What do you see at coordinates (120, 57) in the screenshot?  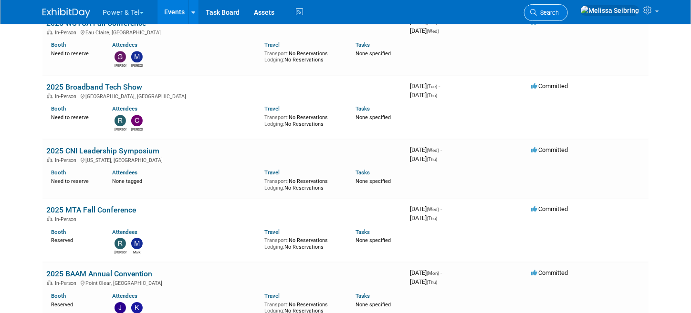 I see `img: Gary Mau` at bounding box center [120, 57].